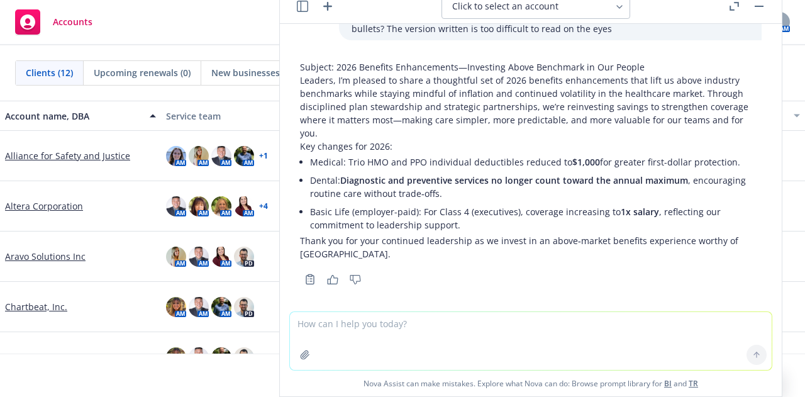 Image resolution: width=805 pixels, height=397 pixels. What do you see at coordinates (72, 22) in the screenshot?
I see `span: Accounts` at bounding box center [72, 22].